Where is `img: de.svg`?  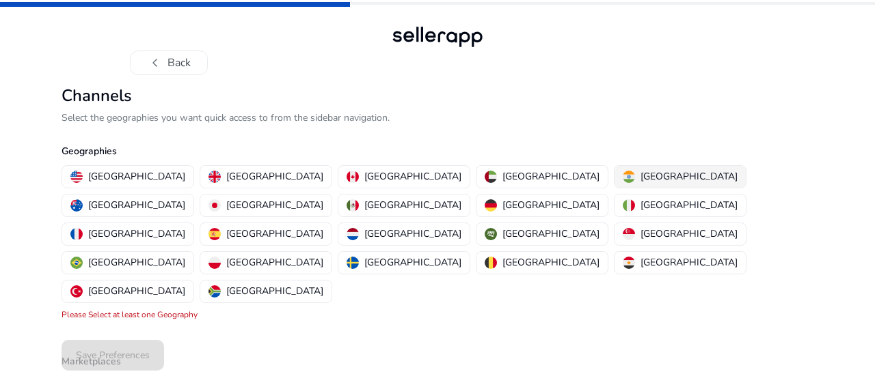 img: de.svg is located at coordinates (491, 206).